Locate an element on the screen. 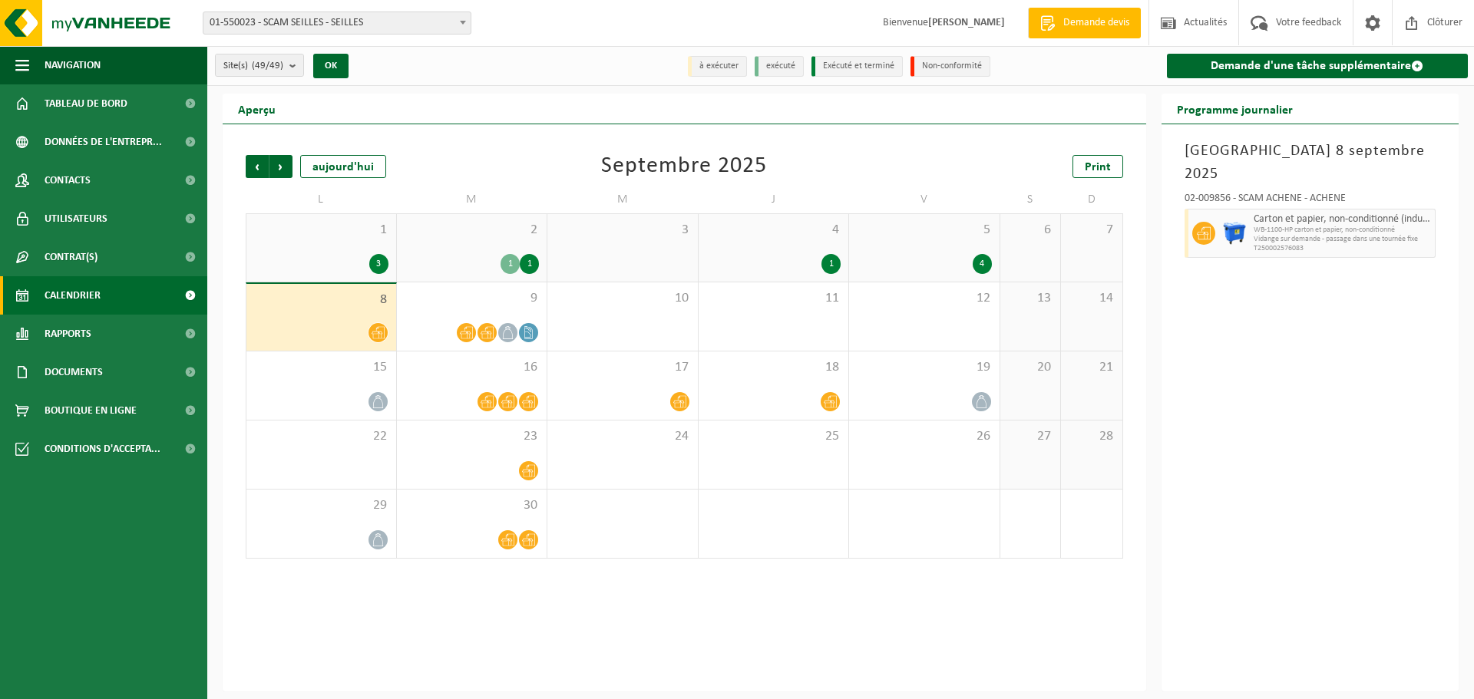 The width and height of the screenshot is (1474, 699). span: 5 is located at coordinates (924, 230).